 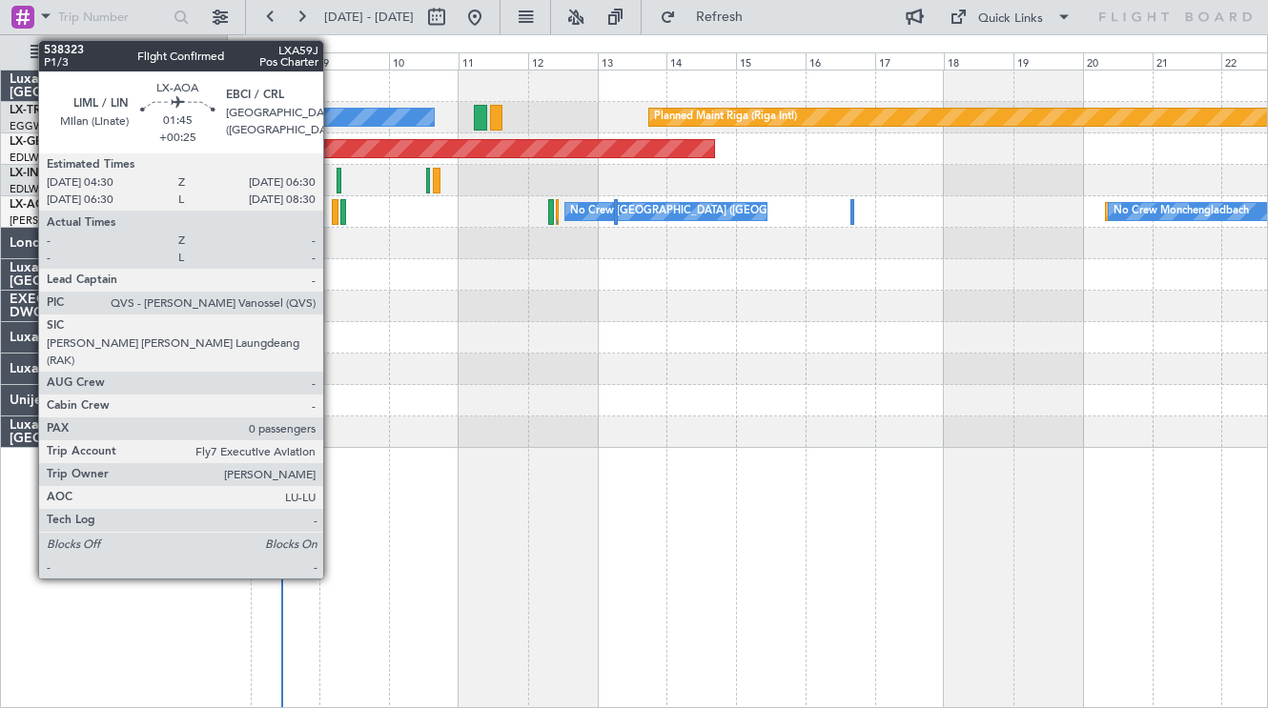 What do you see at coordinates (1181, 212) in the screenshot?
I see `div: No Crew Monchengladbach` at bounding box center [1181, 212].